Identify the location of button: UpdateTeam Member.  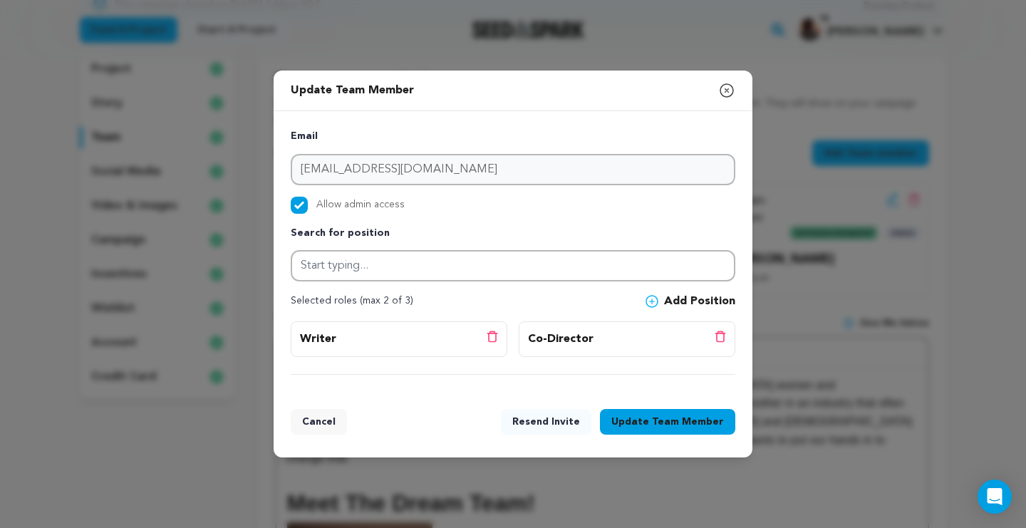
(668, 422).